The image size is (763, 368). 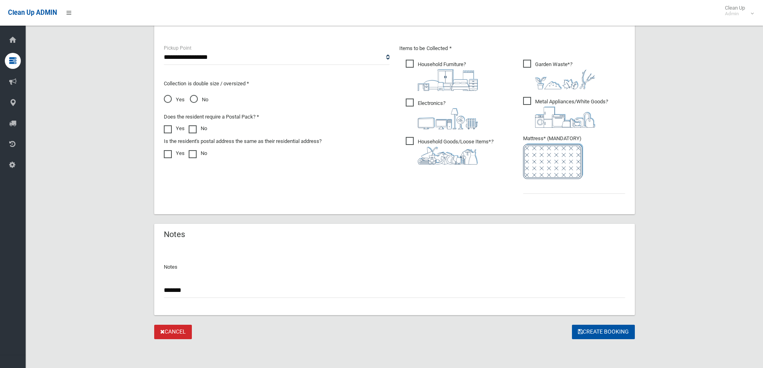 I want to click on a: Cancel, so click(x=173, y=332).